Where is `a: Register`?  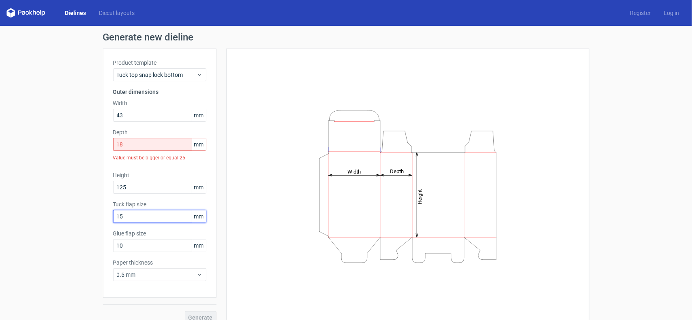
a: Register is located at coordinates (640, 13).